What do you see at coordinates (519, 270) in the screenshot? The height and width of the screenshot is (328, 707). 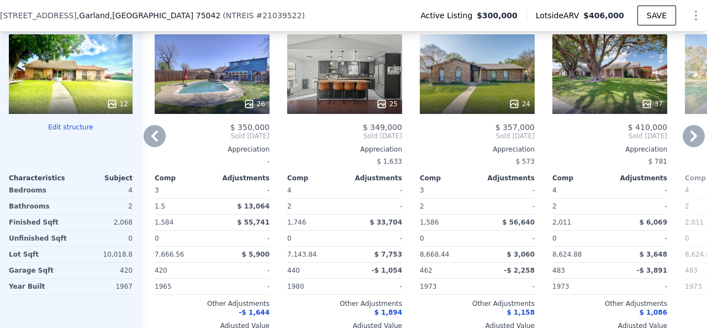 I see `span: -$ 2,258` at bounding box center [519, 270].